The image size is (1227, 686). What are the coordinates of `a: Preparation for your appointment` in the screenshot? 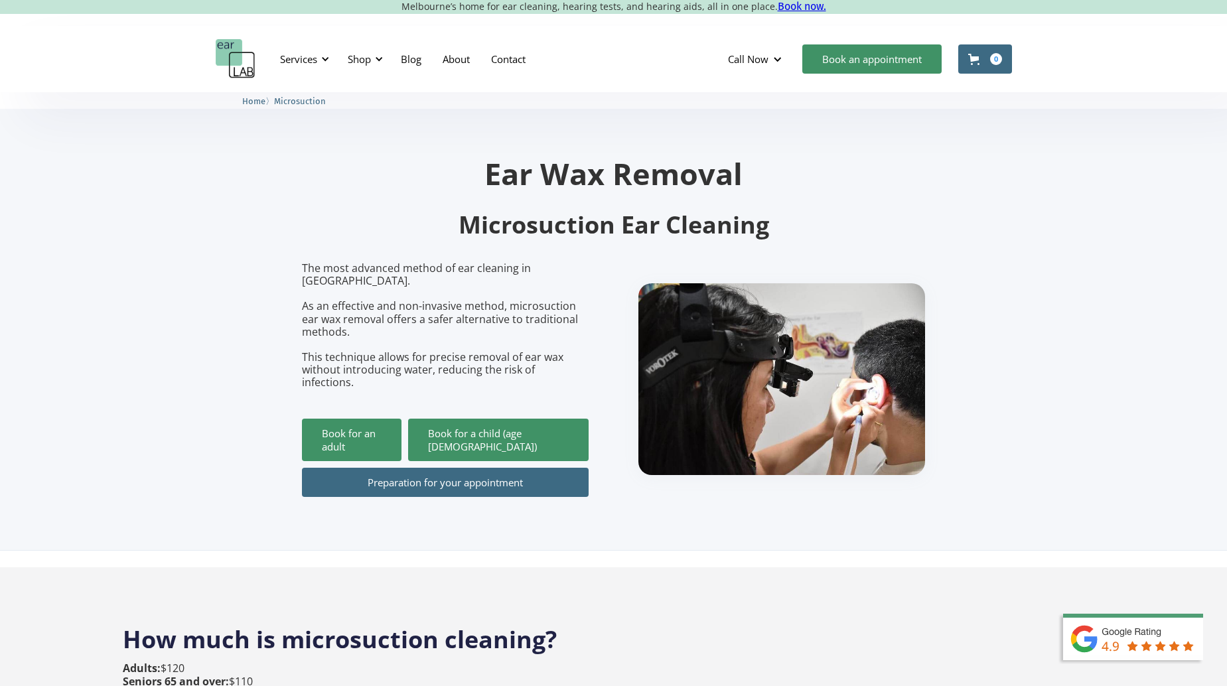 It's located at (445, 482).